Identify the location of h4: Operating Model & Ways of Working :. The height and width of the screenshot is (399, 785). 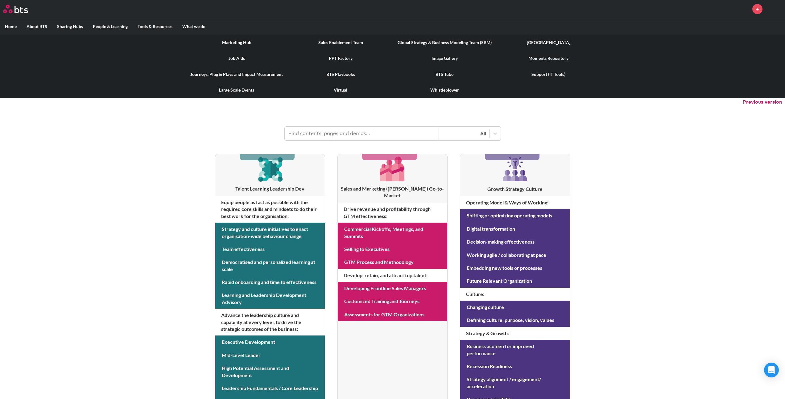
(515, 203).